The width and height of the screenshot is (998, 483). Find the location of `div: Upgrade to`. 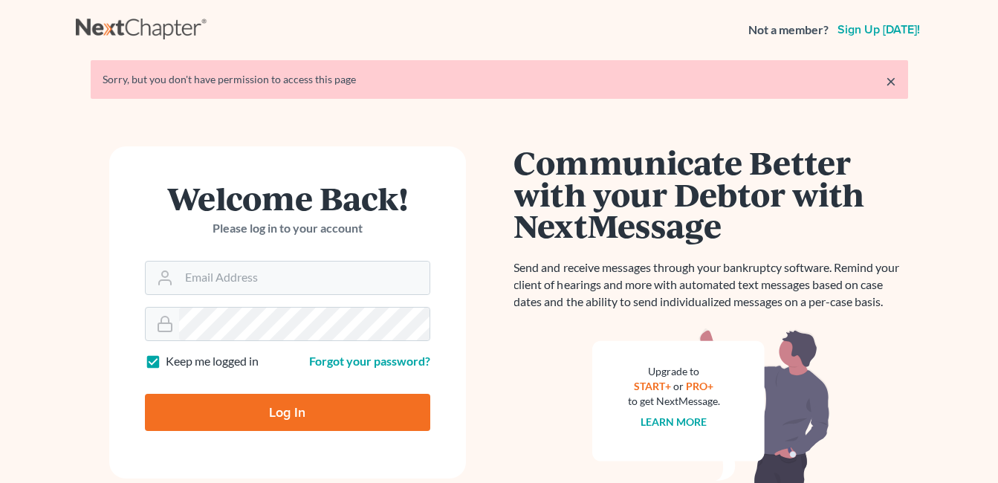

div: Upgrade to is located at coordinates (674, 371).